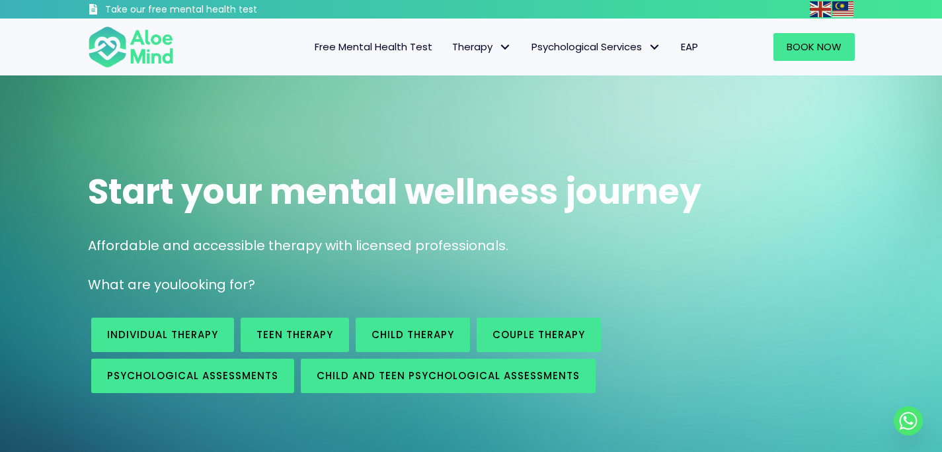 Image resolution: width=942 pixels, height=452 pixels. Describe the element at coordinates (539, 335) in the screenshot. I see `a: Couple therapy` at that location.